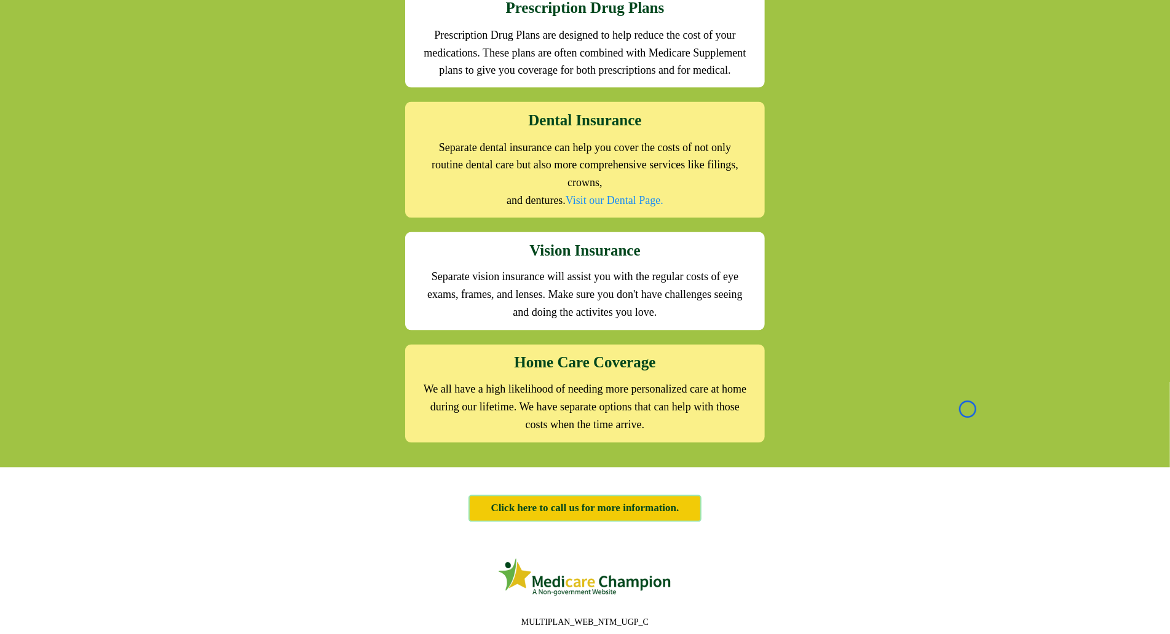 The image size is (1170, 634). I want to click on h2: Separate dental insurance can help you cover the costs of not only routine dental care but also m..., so click(585, 165).